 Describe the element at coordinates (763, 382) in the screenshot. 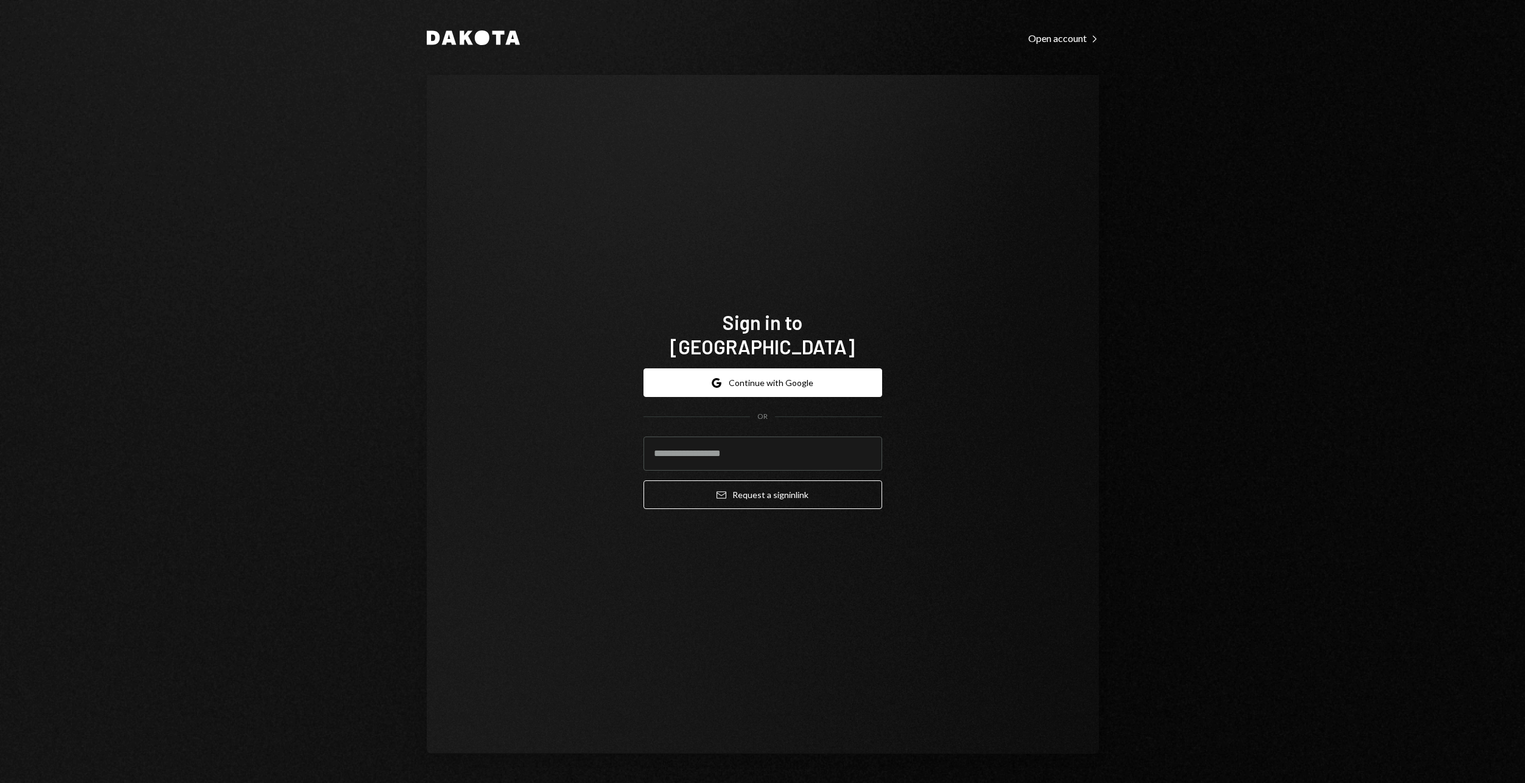

I see `button: Continue with Google` at that location.